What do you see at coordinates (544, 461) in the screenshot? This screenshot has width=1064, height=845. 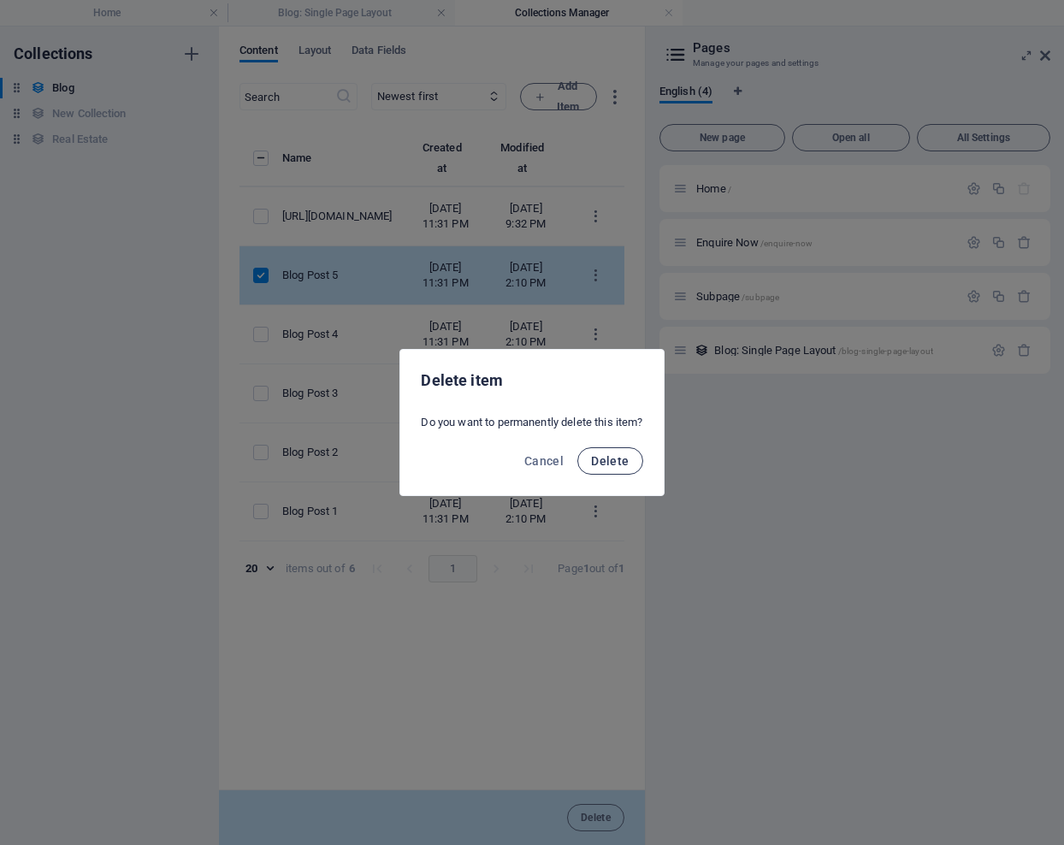 I see `button: Cancel` at bounding box center [544, 461].